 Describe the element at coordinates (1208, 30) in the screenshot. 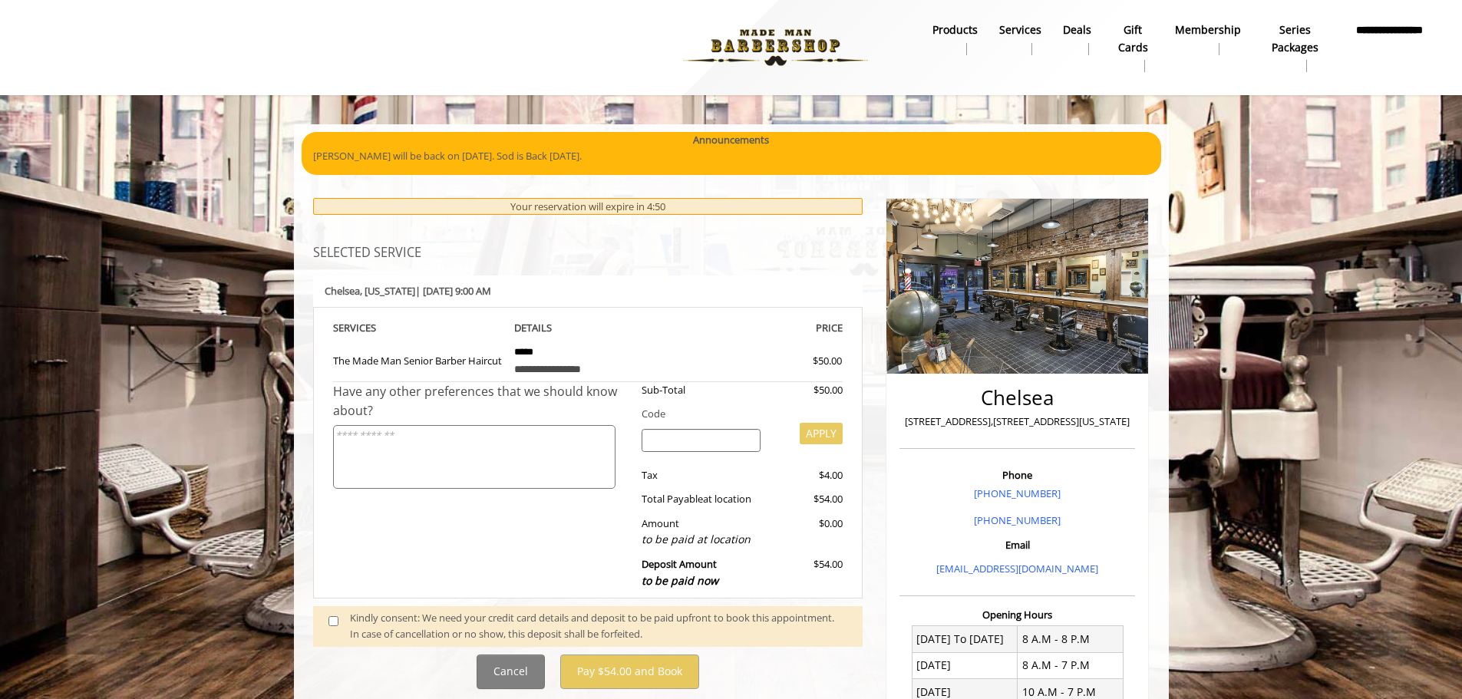

I see `b: Membership` at that location.